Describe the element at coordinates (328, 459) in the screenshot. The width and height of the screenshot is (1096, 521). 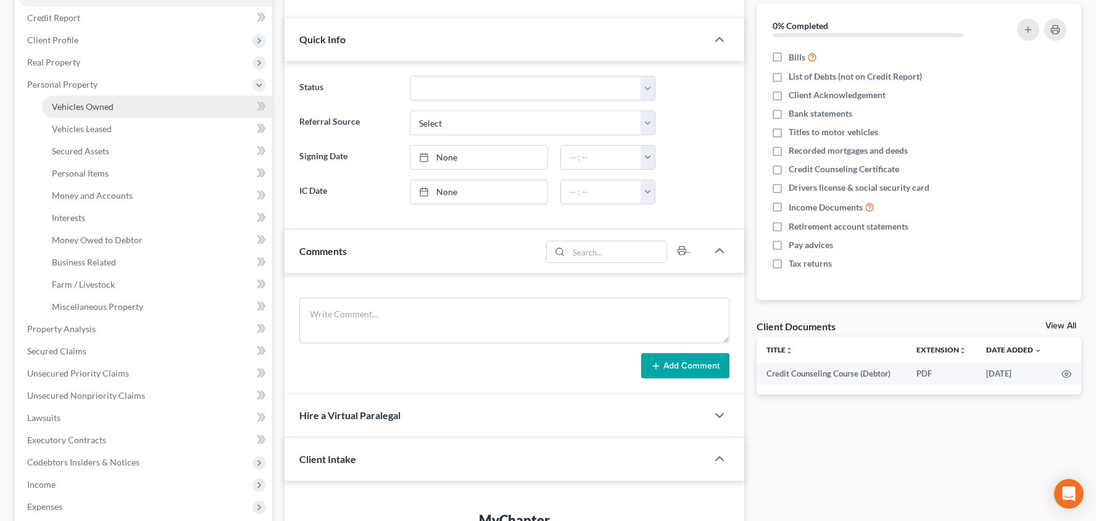
I see `span: Client Intake` at that location.